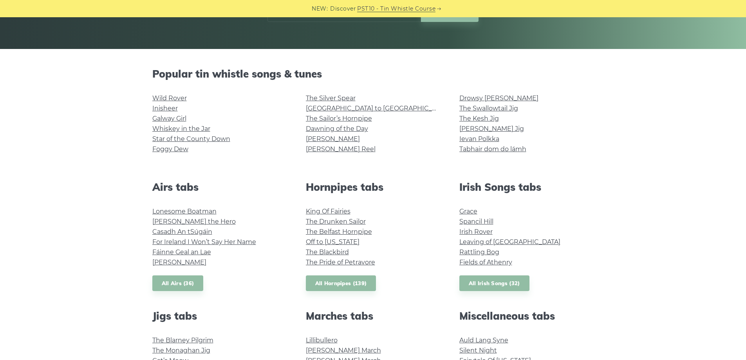 The height and width of the screenshot is (360, 746). What do you see at coordinates (339, 231) in the screenshot?
I see `a: The Belfast Hornpipe` at bounding box center [339, 231].